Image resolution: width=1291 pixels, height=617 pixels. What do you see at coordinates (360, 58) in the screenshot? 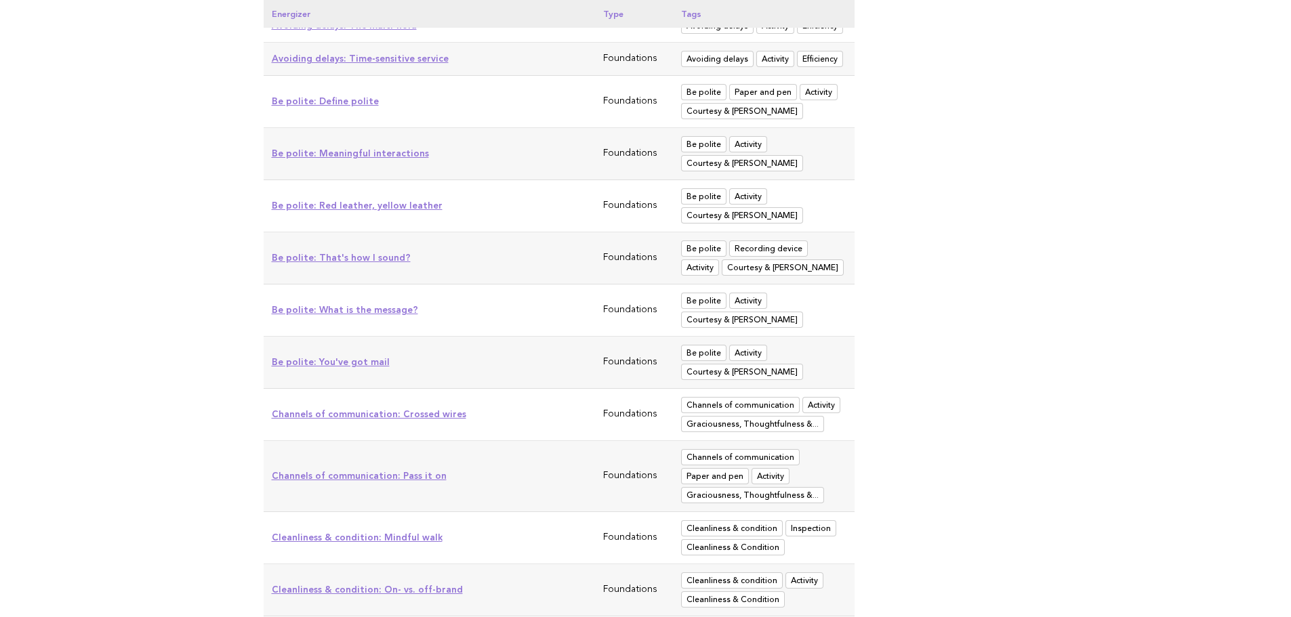
I see `a: Avoiding delays: Time-sensitive service` at bounding box center [360, 58].